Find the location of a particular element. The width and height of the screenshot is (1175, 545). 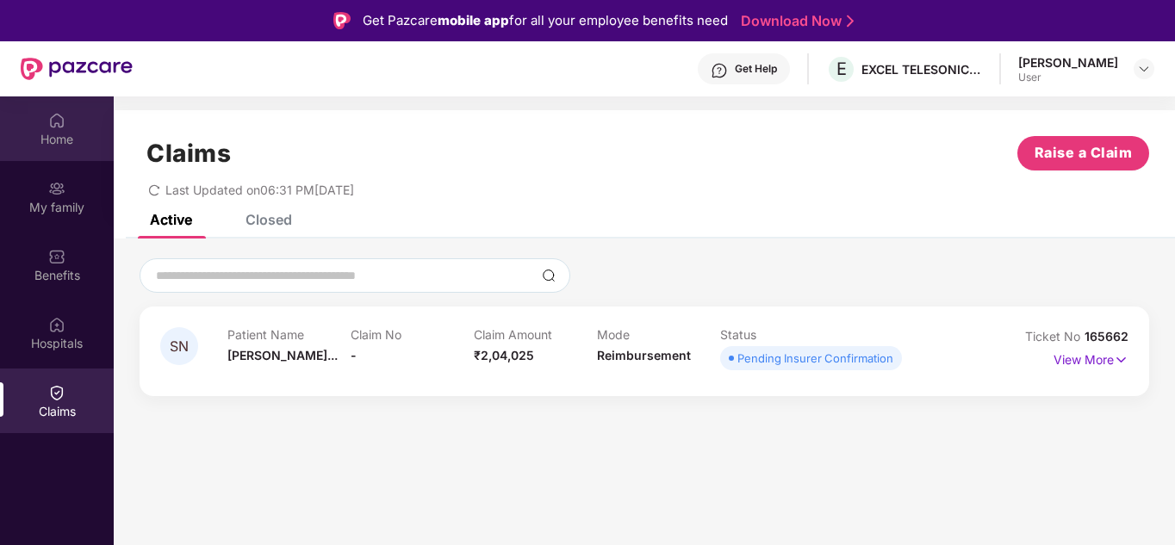

a: Download Now is located at coordinates (794, 21).